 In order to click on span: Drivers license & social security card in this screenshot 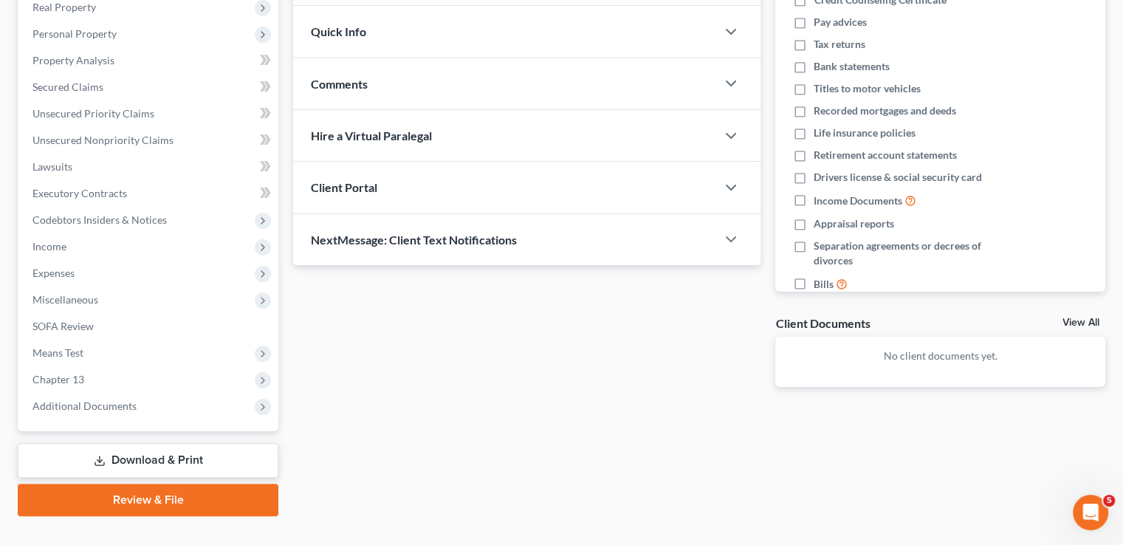, I will do `click(898, 177)`.